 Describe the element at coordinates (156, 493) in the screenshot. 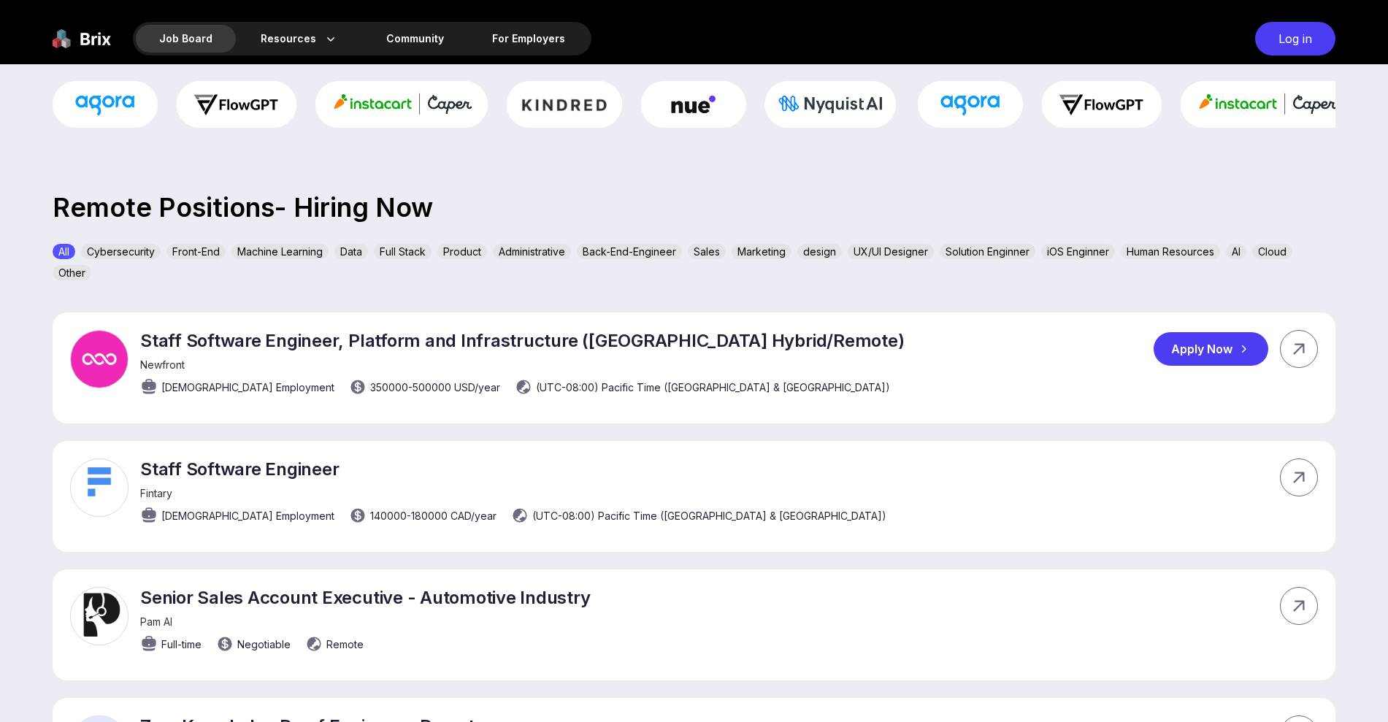

I see `span: Fintary` at that location.